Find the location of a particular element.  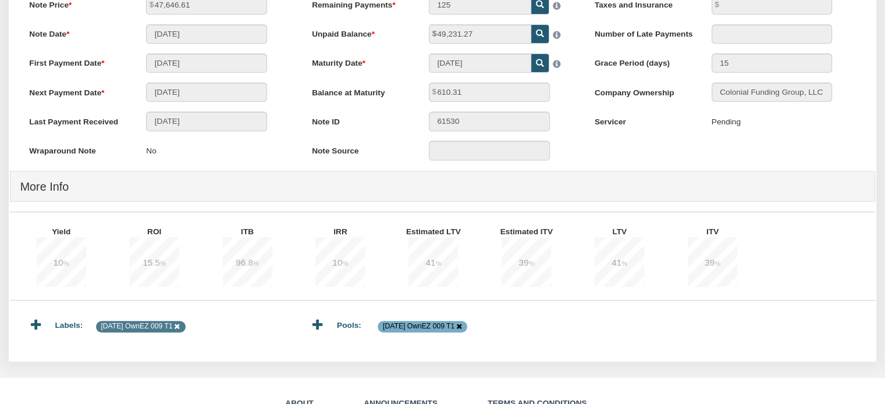

label: Servicer is located at coordinates (643, 119).